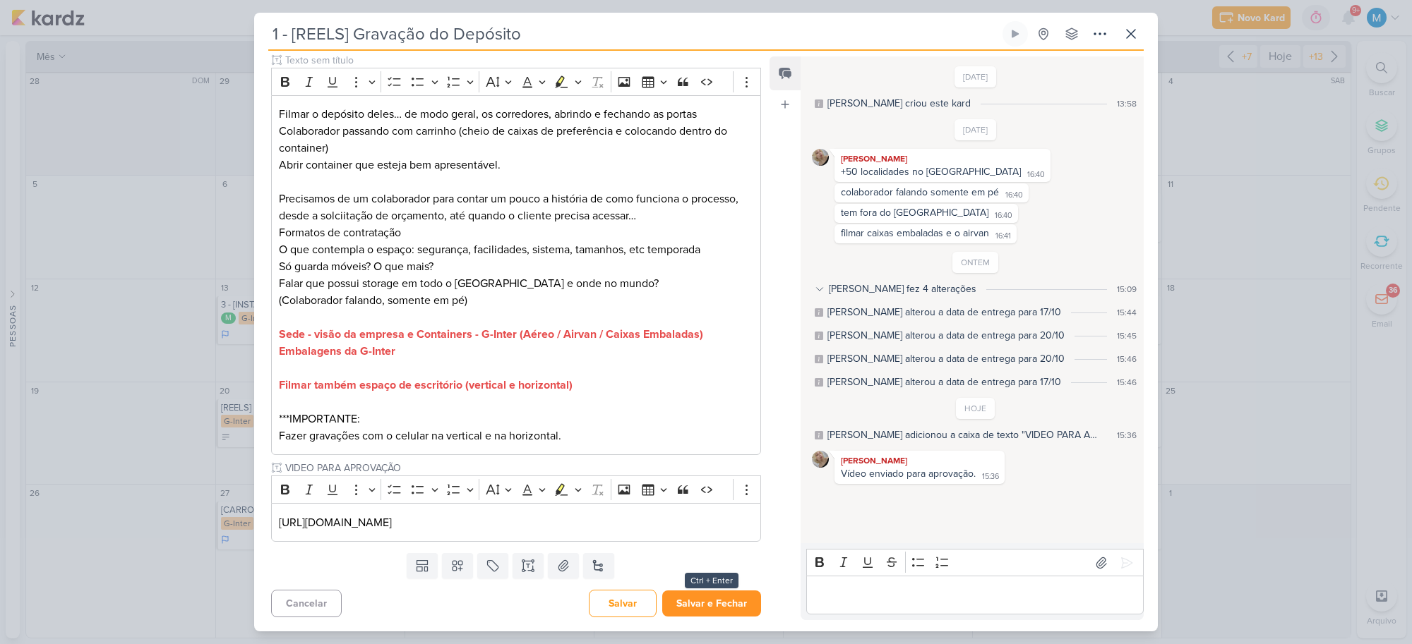 The image size is (1412, 644). What do you see at coordinates (516, 250) in the screenshot?
I see `p: O que contempla o espaço: segurança, facilidades, sistema, tamanhos, etc temporada` at bounding box center [516, 250].